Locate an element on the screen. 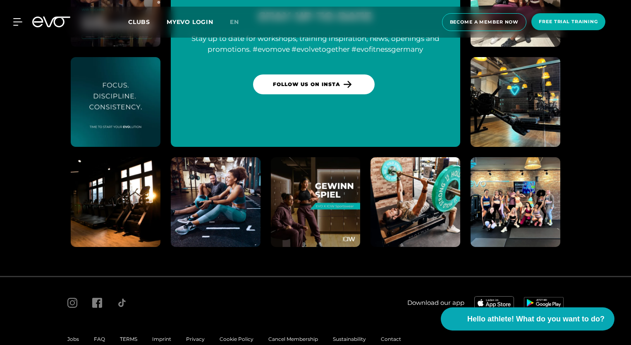 Image resolution: width=631 pixels, height=345 pixels. a: Clubs is located at coordinates (147, 22).